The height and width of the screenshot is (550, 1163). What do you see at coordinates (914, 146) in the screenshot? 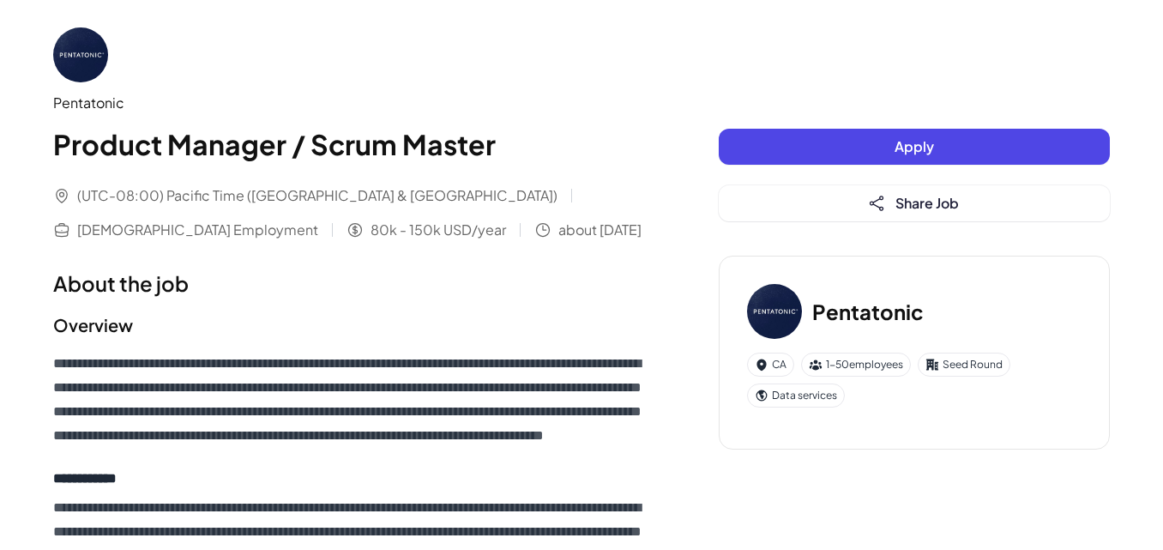
I see `span: Apply` at bounding box center [914, 146].